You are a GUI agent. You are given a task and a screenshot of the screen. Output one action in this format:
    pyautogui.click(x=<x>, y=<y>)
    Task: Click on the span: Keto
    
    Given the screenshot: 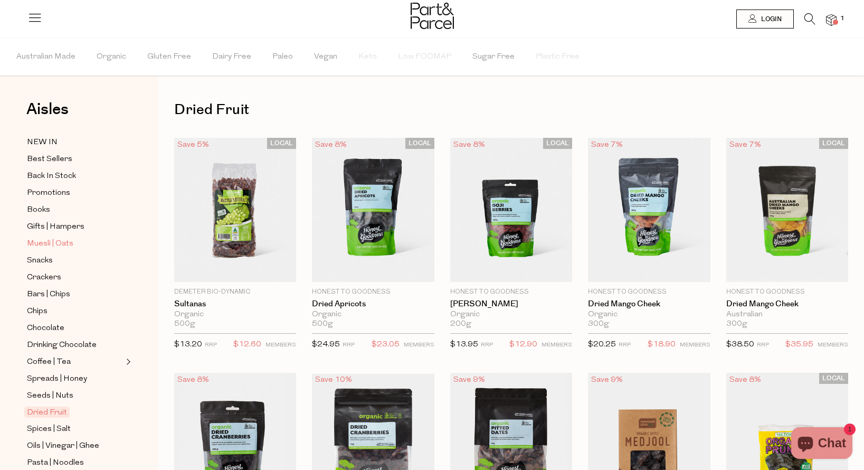 What is the action you would take?
    pyautogui.click(x=367, y=57)
    